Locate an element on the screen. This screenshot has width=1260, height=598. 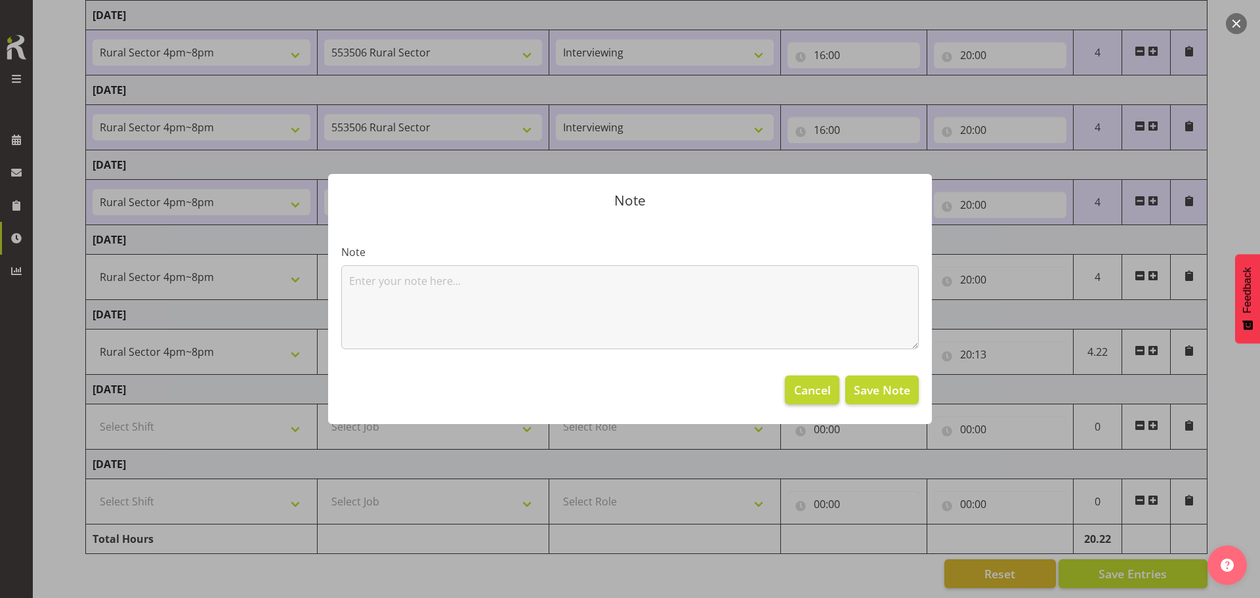
button: Save Note is located at coordinates (882, 390).